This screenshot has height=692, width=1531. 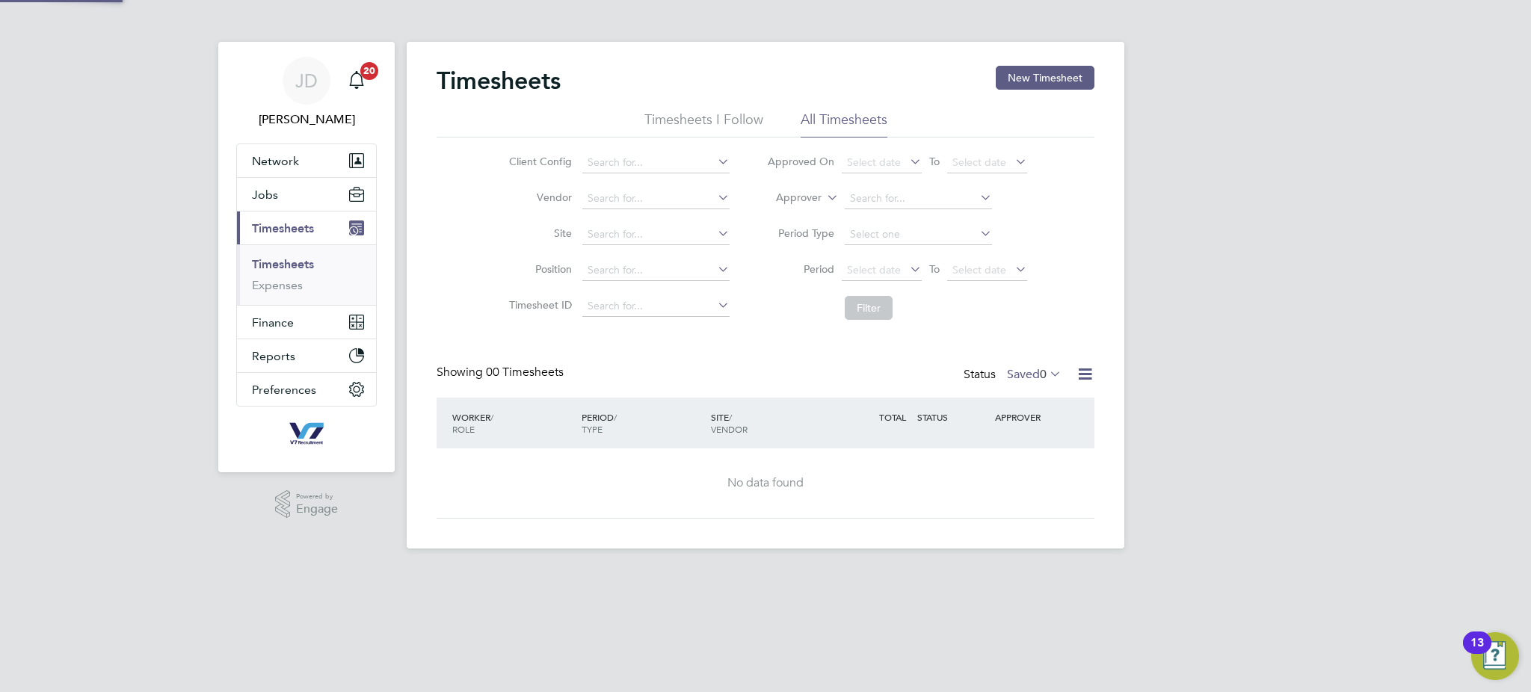 What do you see at coordinates (918, 235) in the screenshot?
I see `input: Select one` at bounding box center [918, 235].